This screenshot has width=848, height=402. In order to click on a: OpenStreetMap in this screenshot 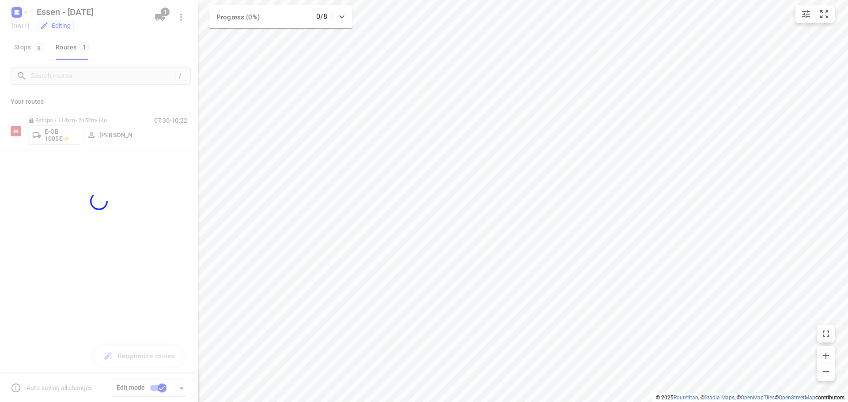, I will do `click(797, 398)`.